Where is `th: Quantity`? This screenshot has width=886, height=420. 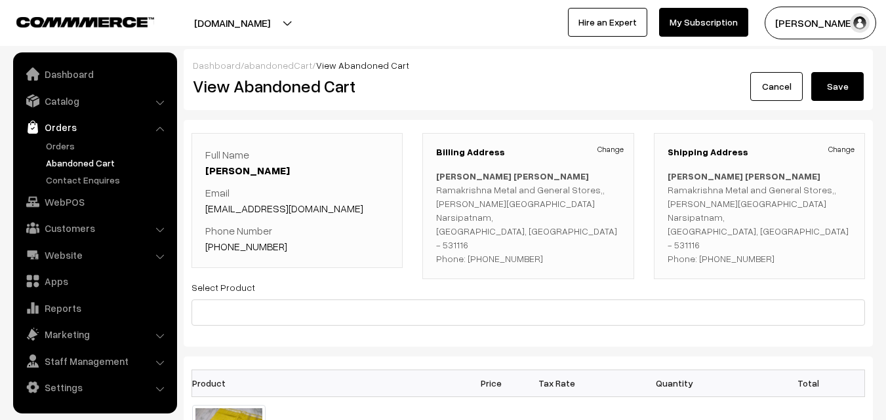 th: Quantity is located at coordinates (675, 383).